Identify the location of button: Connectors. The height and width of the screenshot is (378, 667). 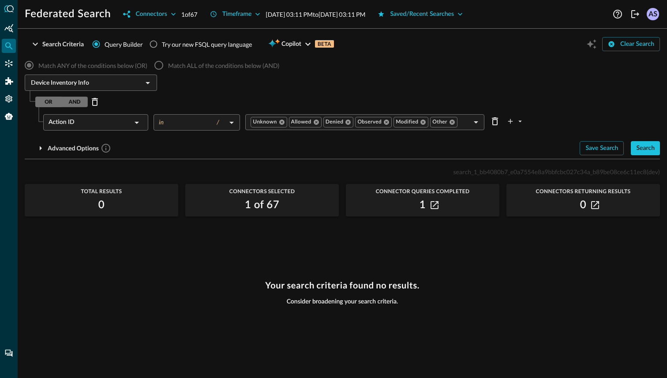
(149, 14).